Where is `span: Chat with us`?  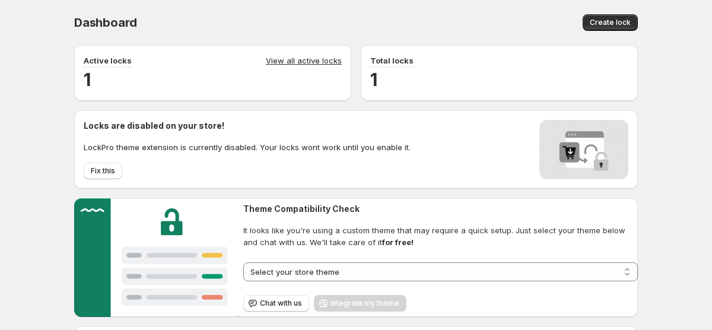 span: Chat with us is located at coordinates (281, 303).